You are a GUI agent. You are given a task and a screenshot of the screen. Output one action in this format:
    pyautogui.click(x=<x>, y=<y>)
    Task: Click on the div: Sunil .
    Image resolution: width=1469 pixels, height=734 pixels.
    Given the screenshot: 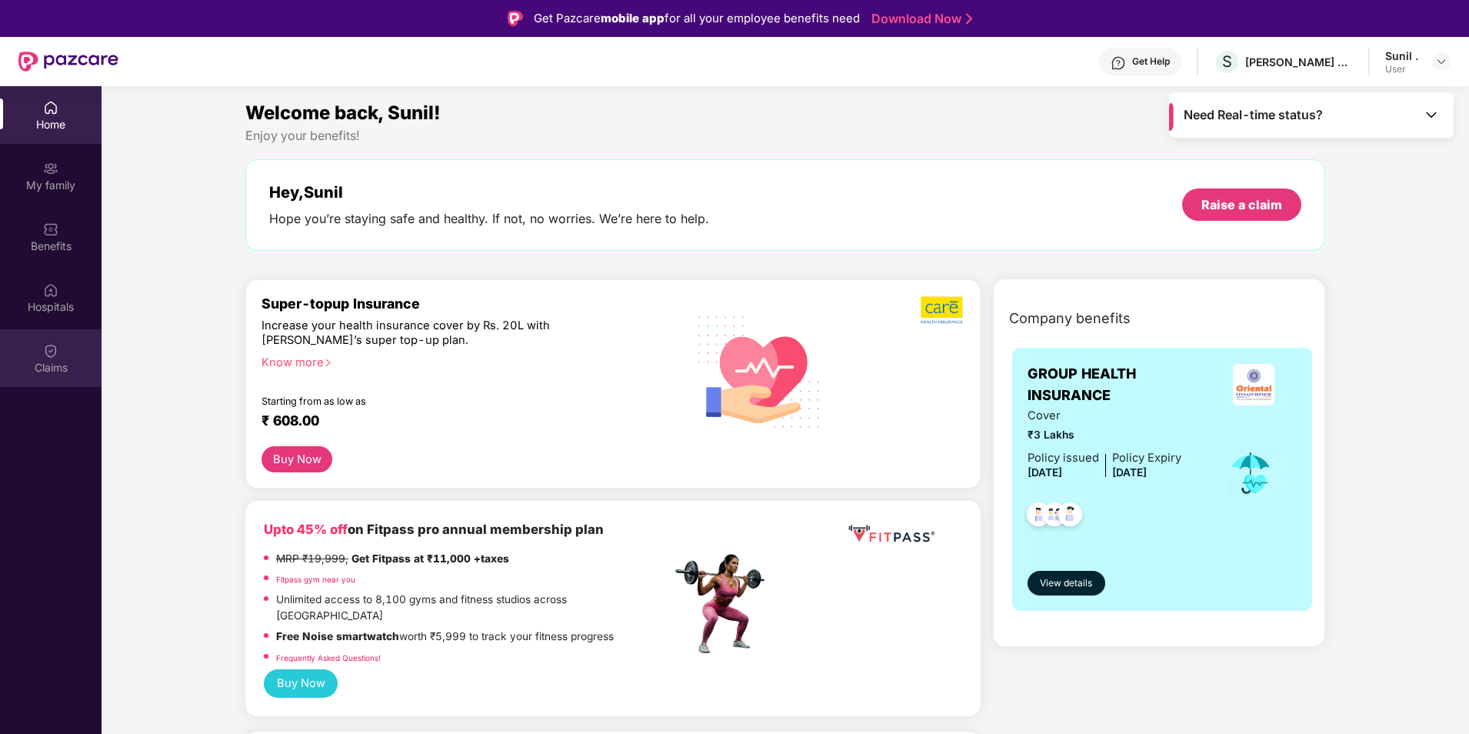 What is the action you would take?
    pyautogui.click(x=1402, y=55)
    